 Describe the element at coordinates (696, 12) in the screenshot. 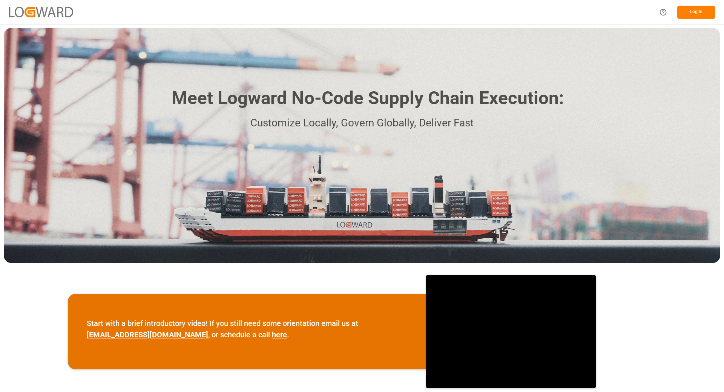

I see `button: Log In` at that location.